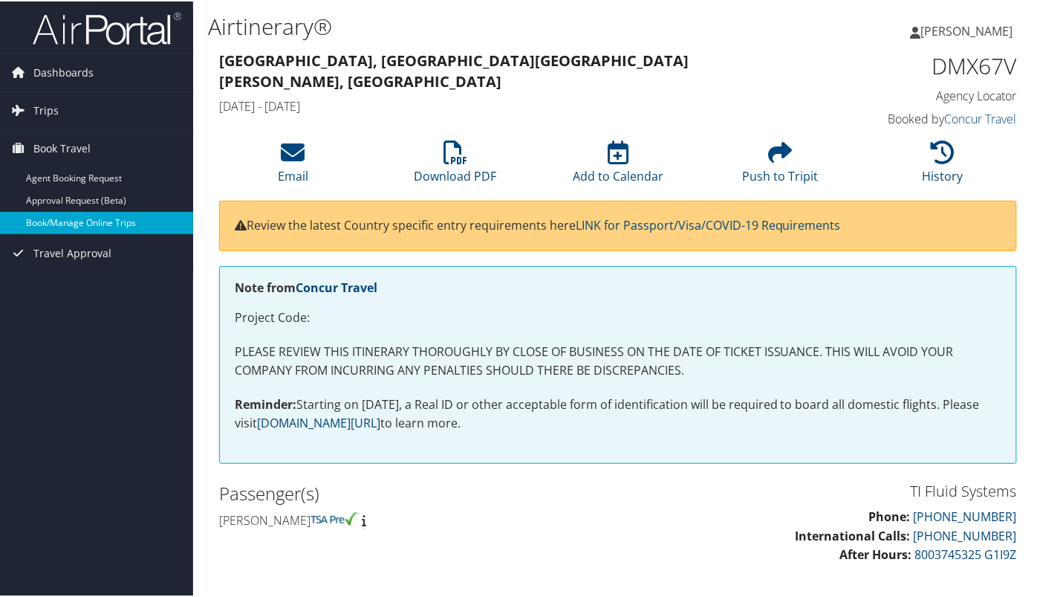 This screenshot has width=1037, height=597. What do you see at coordinates (455, 165) in the screenshot?
I see `a: Download PDF` at bounding box center [455, 165].